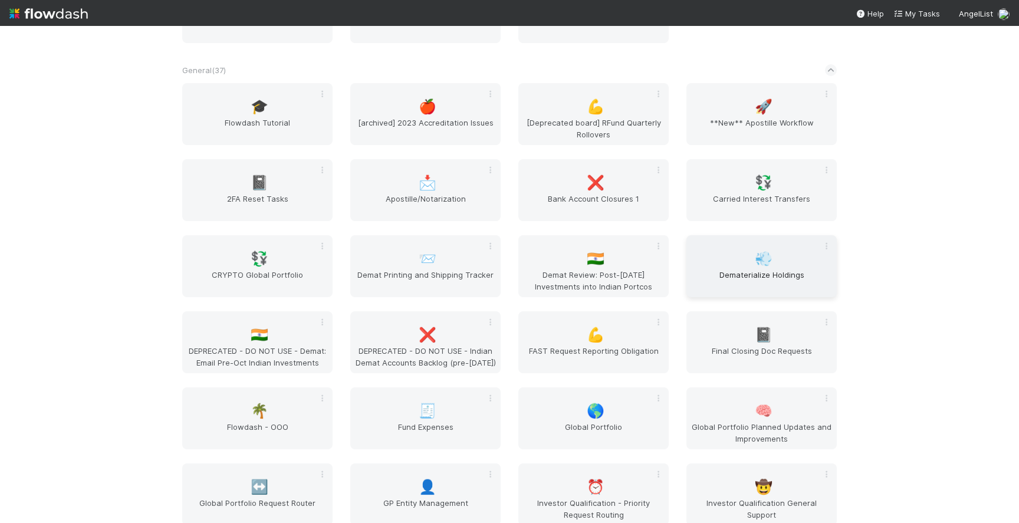 The height and width of the screenshot is (523, 1019). What do you see at coordinates (593, 418) in the screenshot?
I see `a: 🌎Global Portfolio` at bounding box center [593, 418].